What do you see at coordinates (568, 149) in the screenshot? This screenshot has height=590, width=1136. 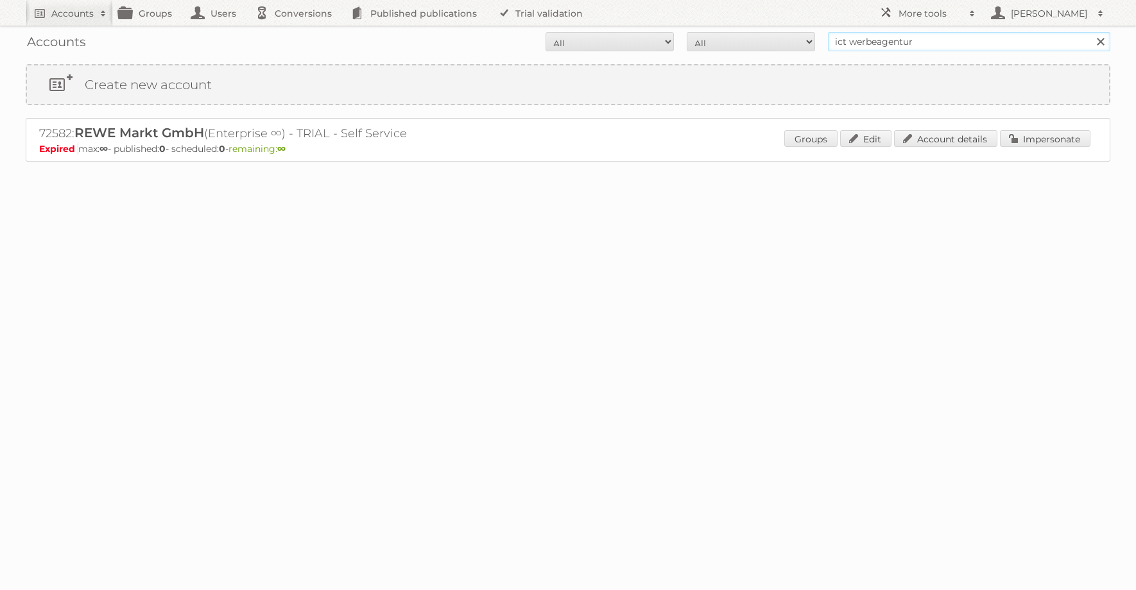 I see `p: max: - published: - scheduled: -` at bounding box center [568, 149].